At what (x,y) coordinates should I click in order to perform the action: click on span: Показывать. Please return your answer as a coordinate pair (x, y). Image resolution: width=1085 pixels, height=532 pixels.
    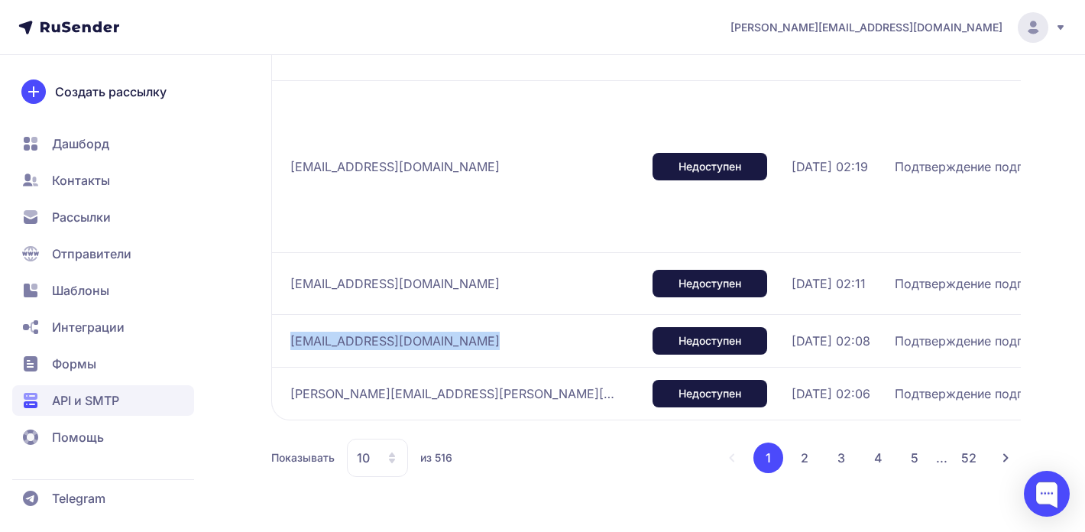
    Looking at the image, I should click on (303, 458).